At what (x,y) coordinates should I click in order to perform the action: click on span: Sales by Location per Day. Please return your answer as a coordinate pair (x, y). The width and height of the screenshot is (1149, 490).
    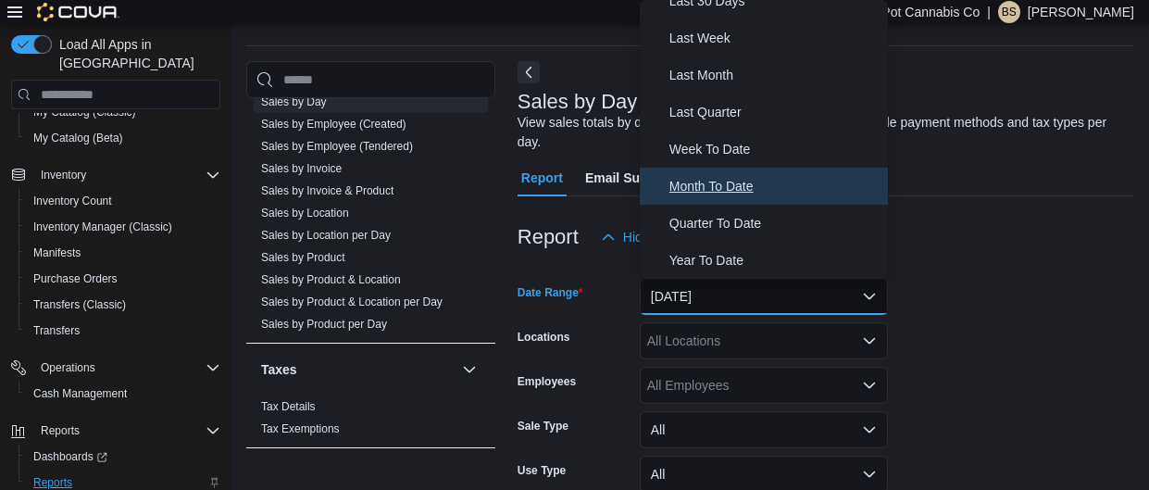
    Looking at the image, I should click on (326, 235).